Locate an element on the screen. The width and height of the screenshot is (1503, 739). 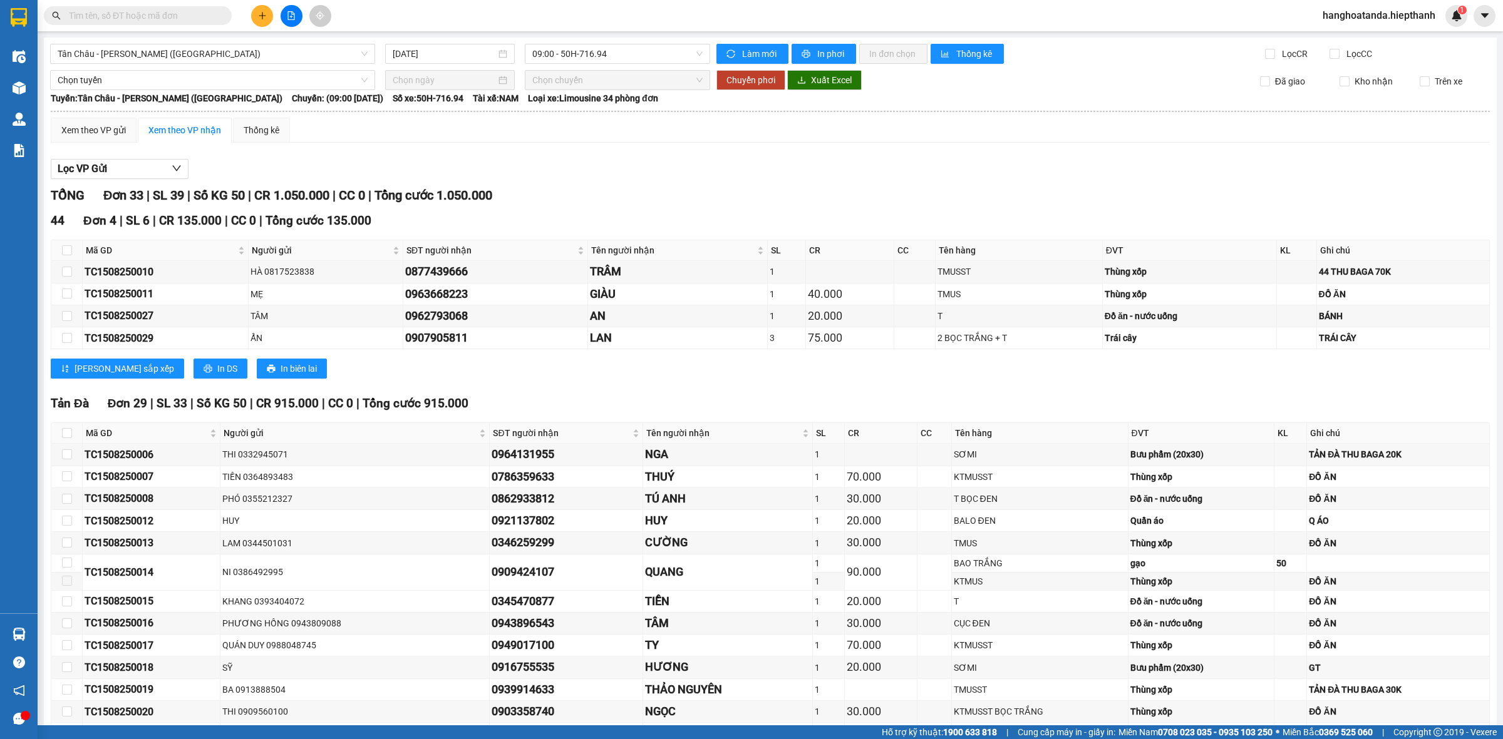
td: THUÝ is located at coordinates (728, 477).